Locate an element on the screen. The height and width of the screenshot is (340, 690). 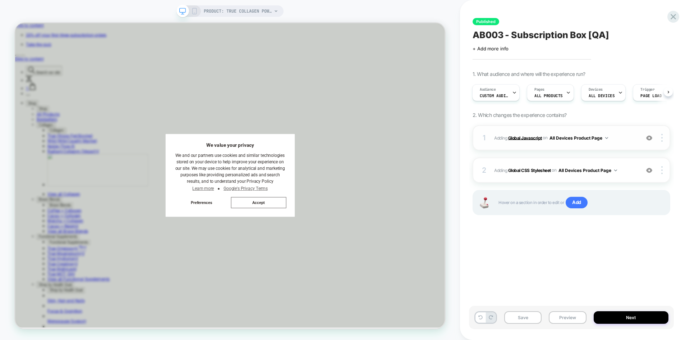
span: Pages is located at coordinates (540, 90).